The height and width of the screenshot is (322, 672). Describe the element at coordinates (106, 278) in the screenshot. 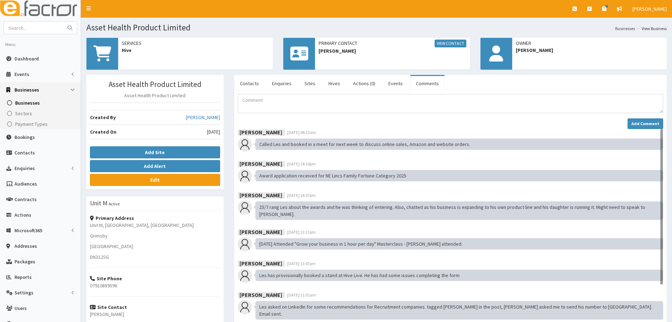

I see `strong: Site Phone` at that location.